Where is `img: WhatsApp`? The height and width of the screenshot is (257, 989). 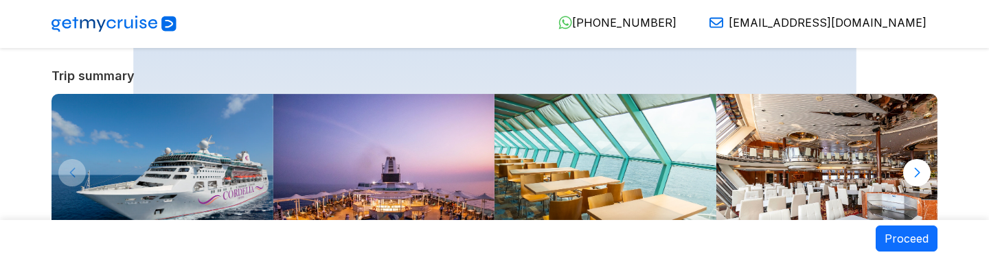 img: WhatsApp is located at coordinates (565, 23).